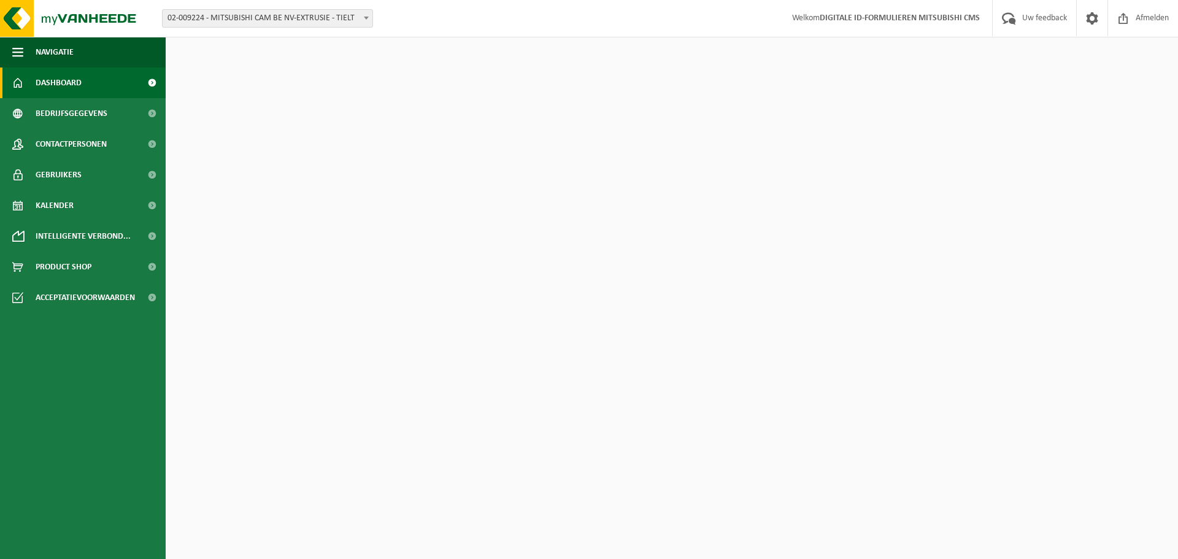  What do you see at coordinates (71, 114) in the screenshot?
I see `span: Bedrijfsgegevens` at bounding box center [71, 114].